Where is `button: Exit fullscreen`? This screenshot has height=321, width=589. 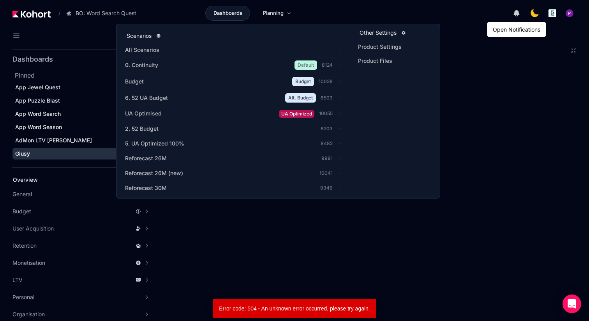
button: Exit fullscreen is located at coordinates (574, 51).